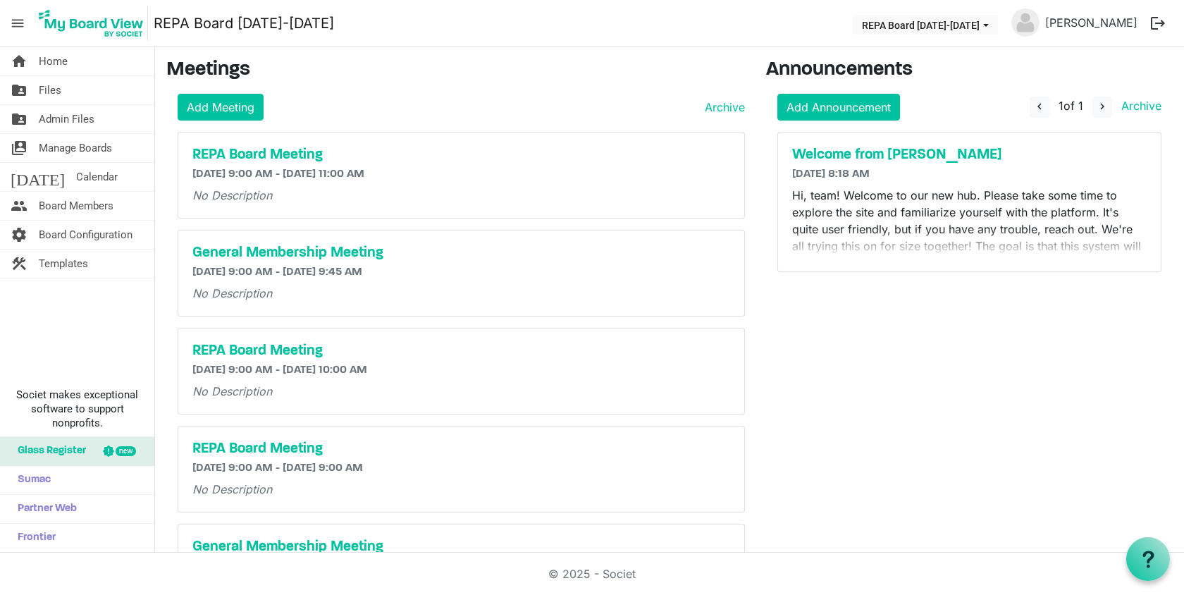 The width and height of the screenshot is (1184, 595). What do you see at coordinates (592, 573) in the screenshot?
I see `a: © 2025 - Societ` at bounding box center [592, 573].